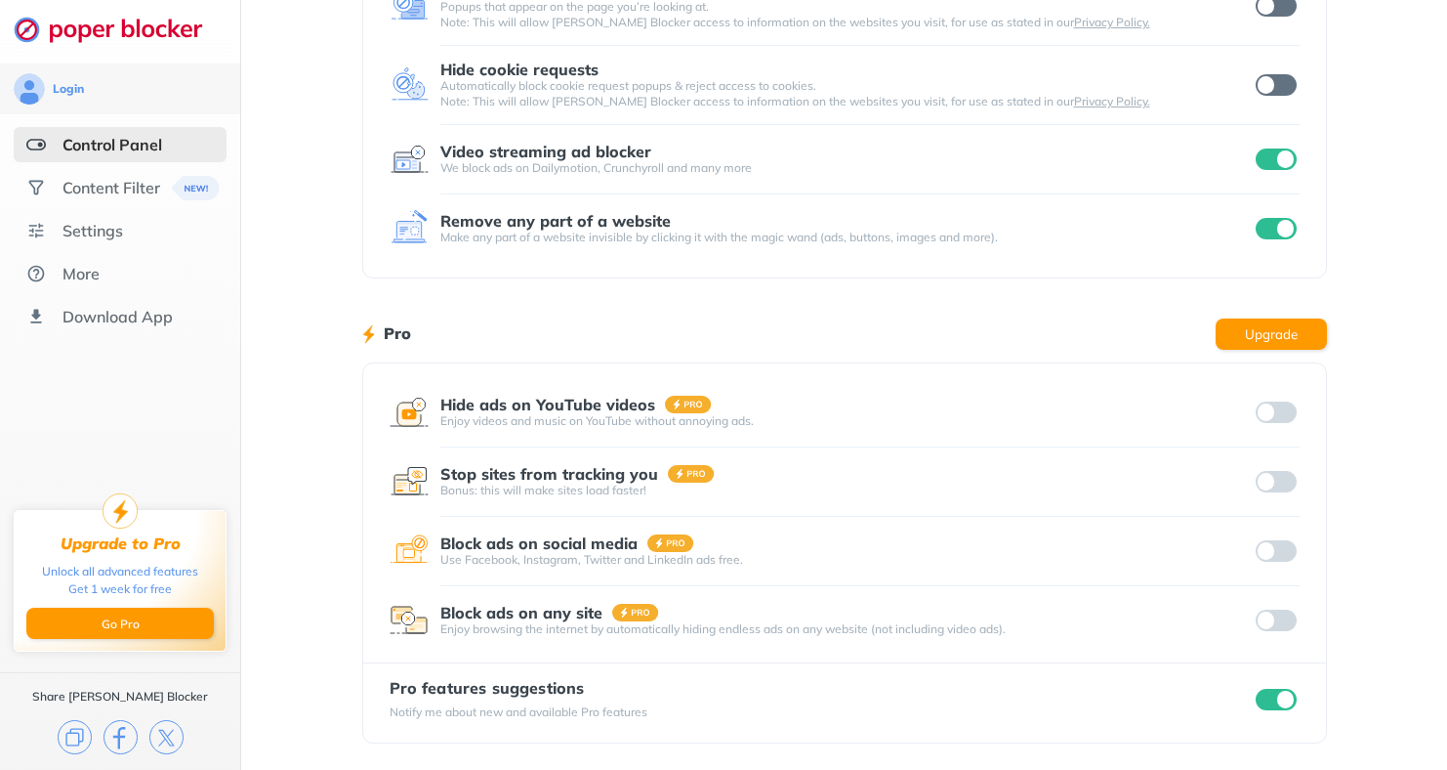  What do you see at coordinates (846, 629) in the screenshot?
I see `div: Enjoy browsing the internet by automatically hiding endless ads on any website (not including vid...` at bounding box center [846, 629].